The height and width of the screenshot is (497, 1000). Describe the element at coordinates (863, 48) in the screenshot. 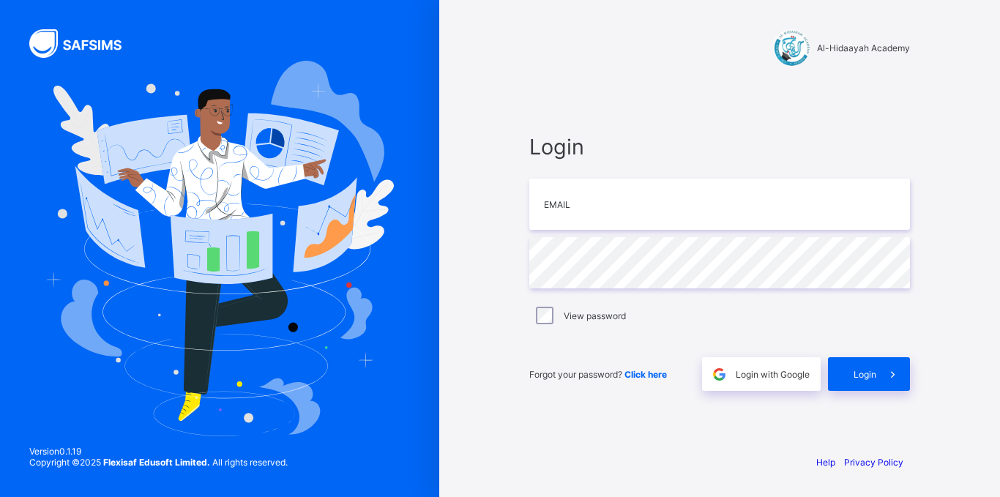

I see `span: Al-Hidaayah Academy` at that location.